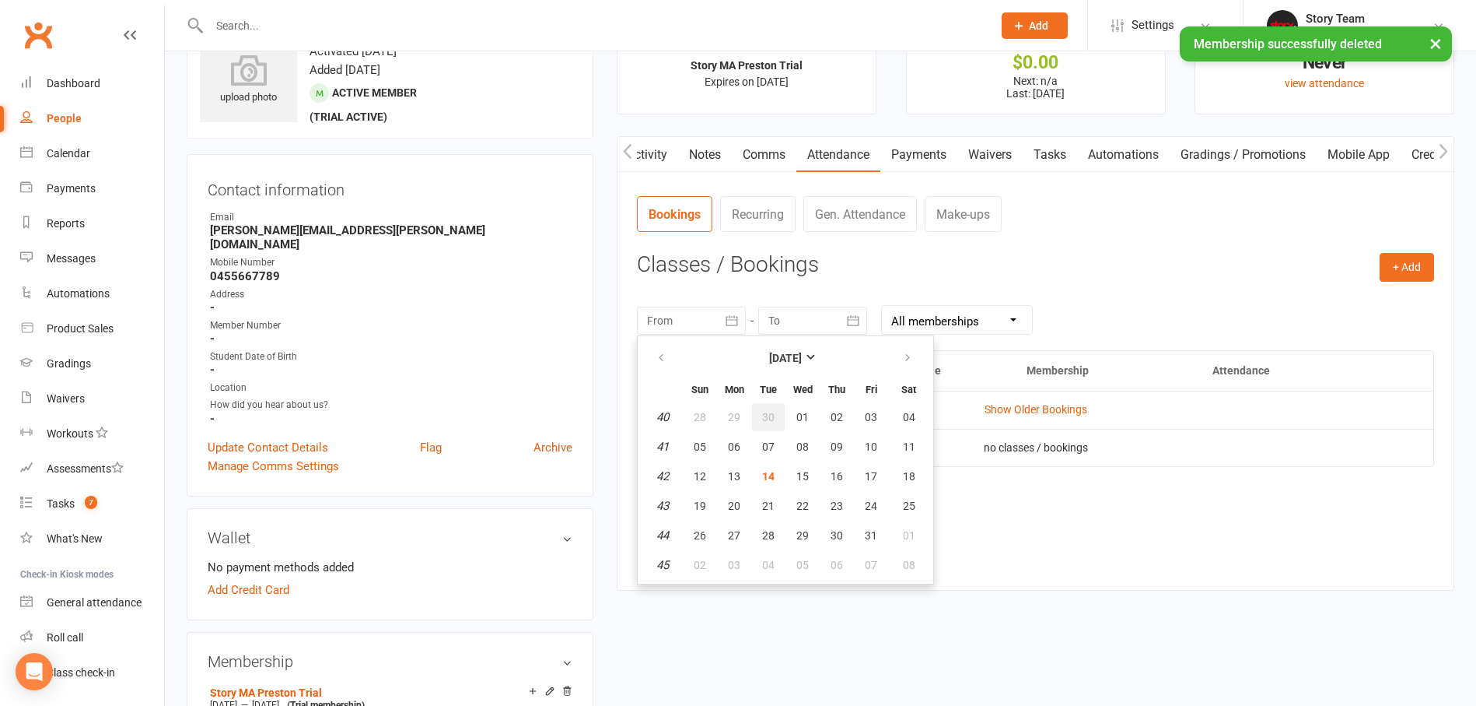 The width and height of the screenshot is (1476, 706). I want to click on a: Mobile App, so click(1359, 155).